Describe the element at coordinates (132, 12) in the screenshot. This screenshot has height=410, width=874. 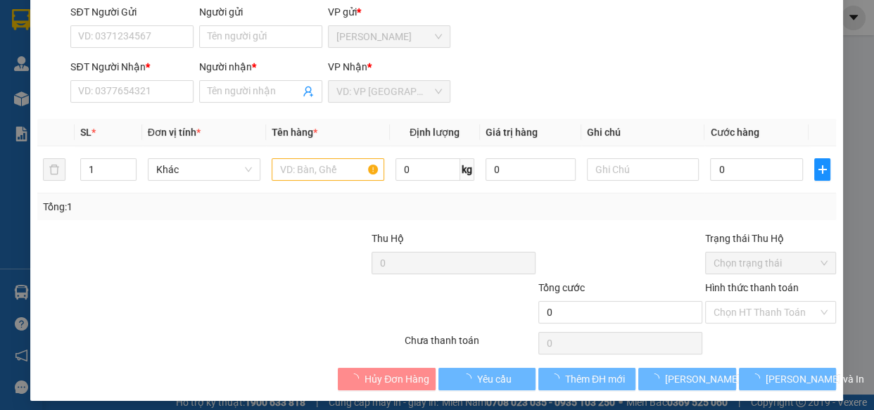
I see `div: SĐT Người Gửi` at that location.